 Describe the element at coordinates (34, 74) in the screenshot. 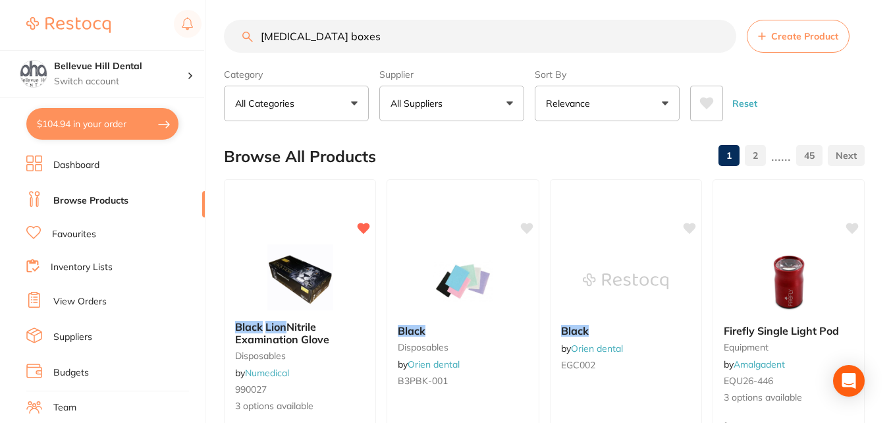

I see `img: Bellevue Hill Dental` at that location.